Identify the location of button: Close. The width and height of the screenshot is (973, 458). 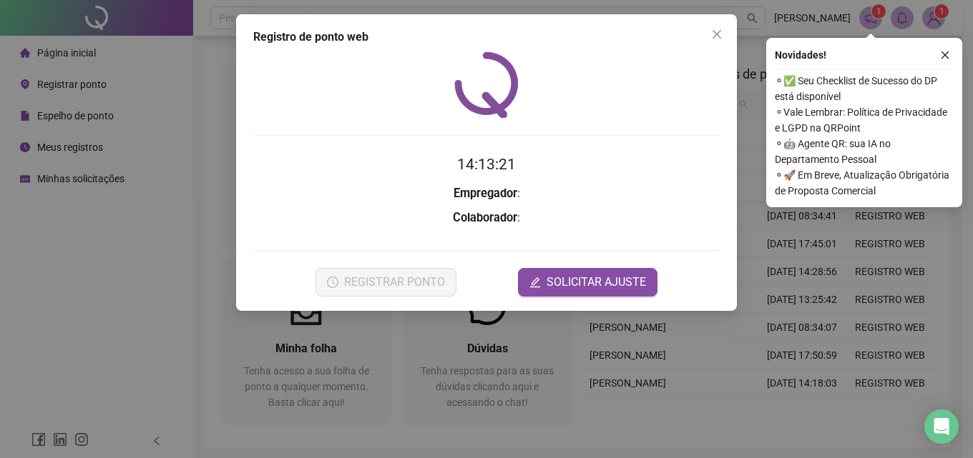
(717, 34).